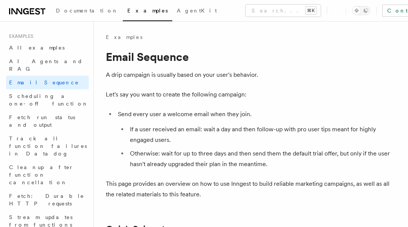  What do you see at coordinates (47, 100) in the screenshot?
I see `a: Scheduling a one-off function` at bounding box center [47, 100].